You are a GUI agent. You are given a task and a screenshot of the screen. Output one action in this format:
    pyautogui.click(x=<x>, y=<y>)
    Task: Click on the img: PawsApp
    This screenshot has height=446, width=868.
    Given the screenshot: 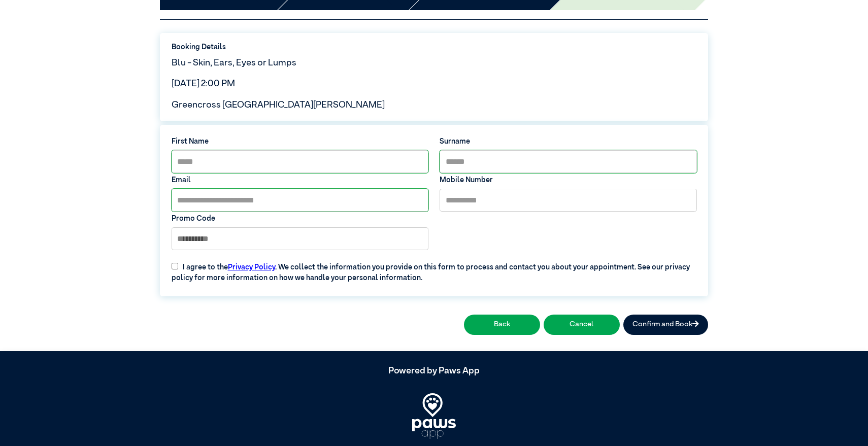 What is the action you would take?
    pyautogui.click(x=434, y=416)
    